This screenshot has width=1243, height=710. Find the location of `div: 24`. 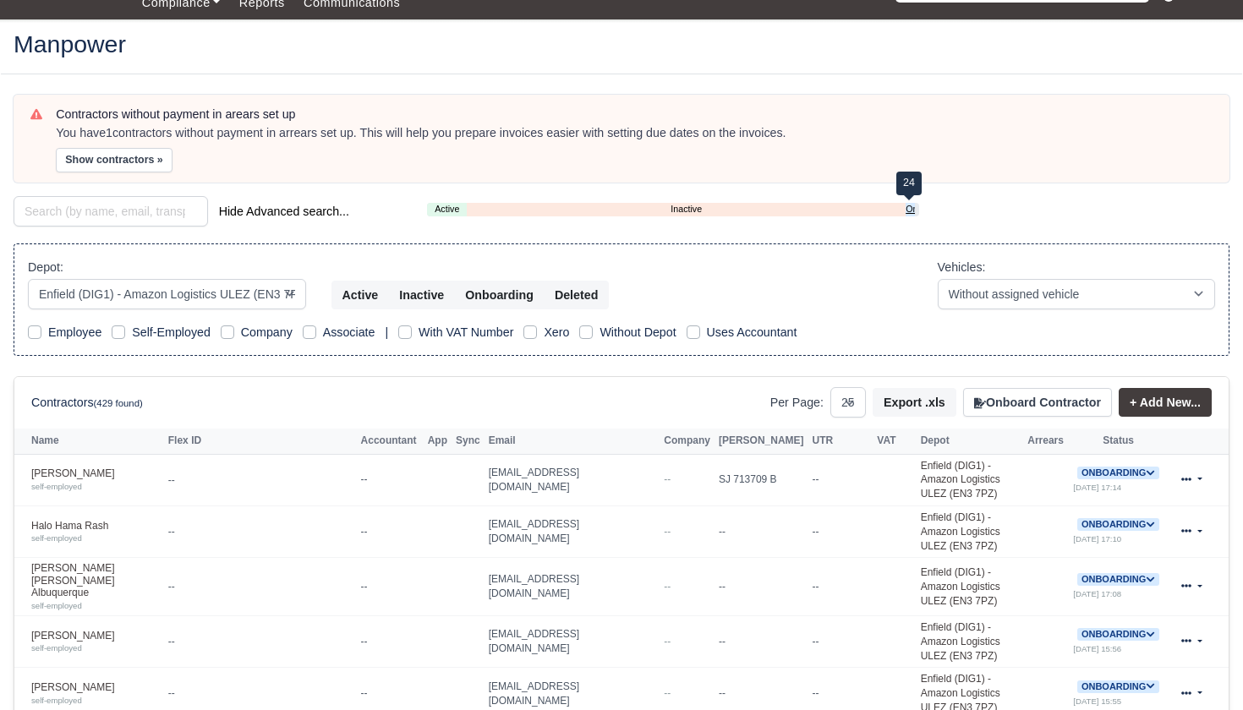

div: 24 is located at coordinates (909, 184).